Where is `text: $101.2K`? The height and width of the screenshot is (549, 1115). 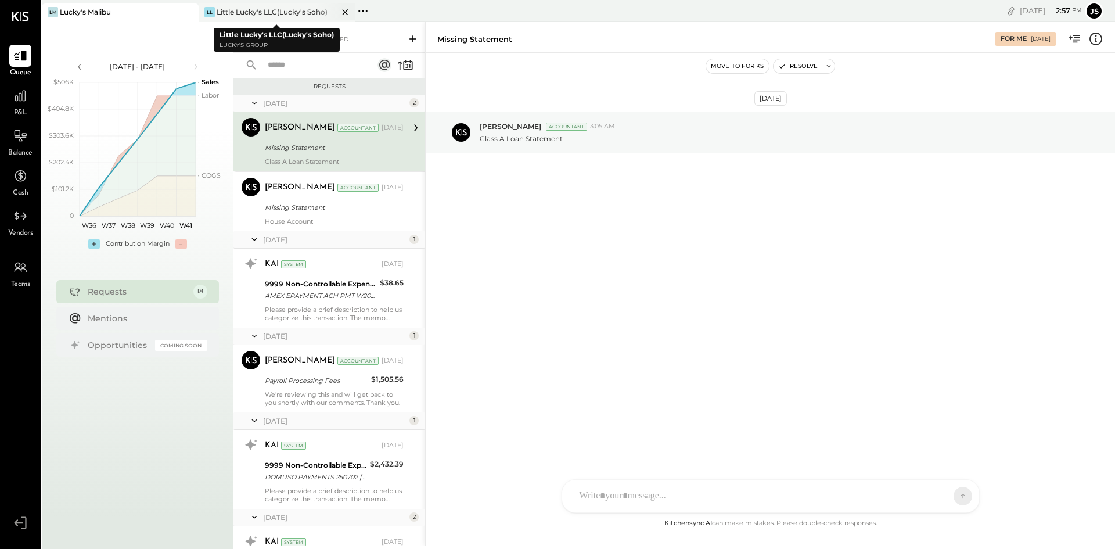 text: $101.2K is located at coordinates (63, 189).